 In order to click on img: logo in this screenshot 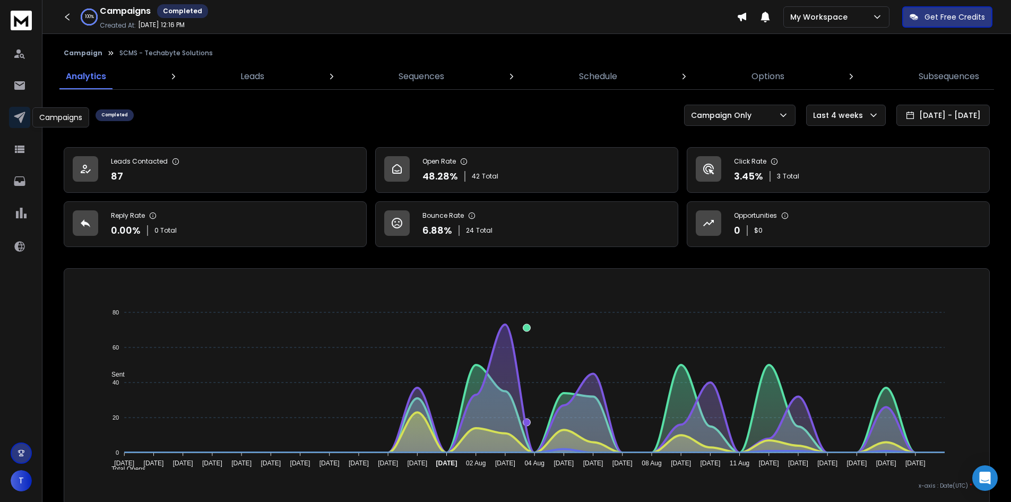, I will do `click(21, 20)`.